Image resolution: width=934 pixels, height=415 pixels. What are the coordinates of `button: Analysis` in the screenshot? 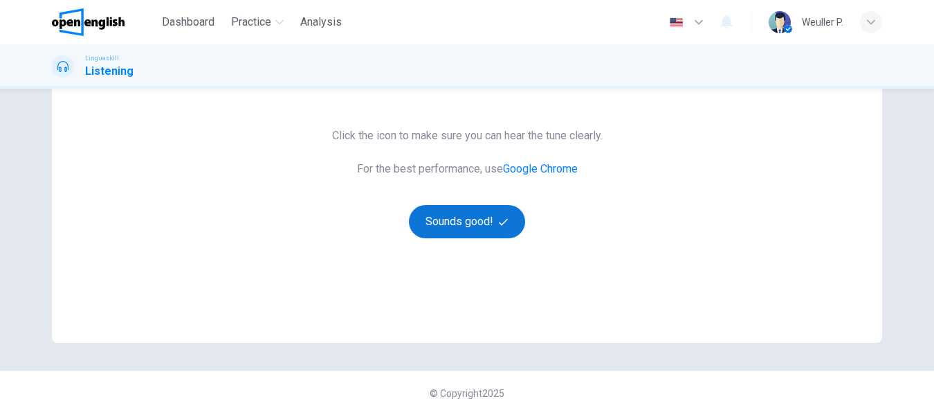 It's located at (321, 22).